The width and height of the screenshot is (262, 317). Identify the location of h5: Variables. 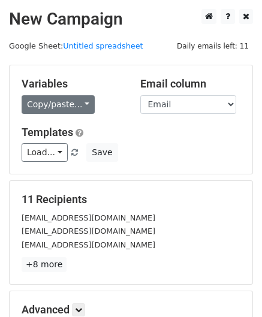
(72, 84).